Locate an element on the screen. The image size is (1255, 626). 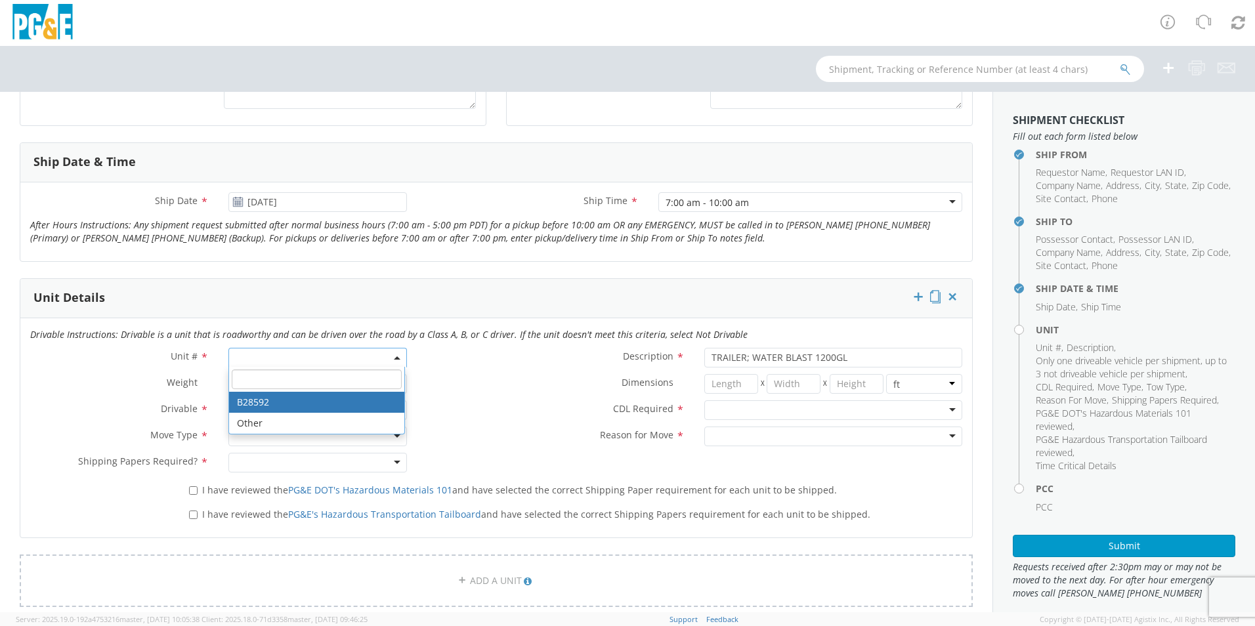
span: Dimensions is located at coordinates (647, 382).